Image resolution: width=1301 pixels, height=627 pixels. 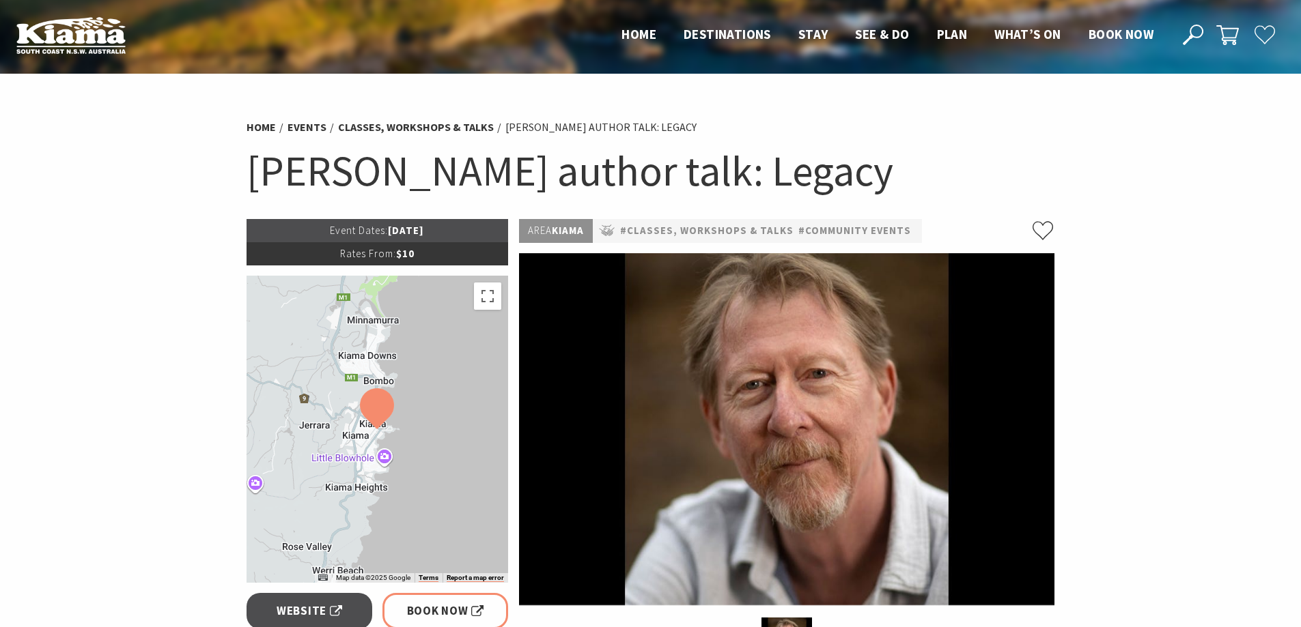 What do you see at coordinates (373, 578) in the screenshot?
I see `span: Map data ©2025 Google` at bounding box center [373, 578].